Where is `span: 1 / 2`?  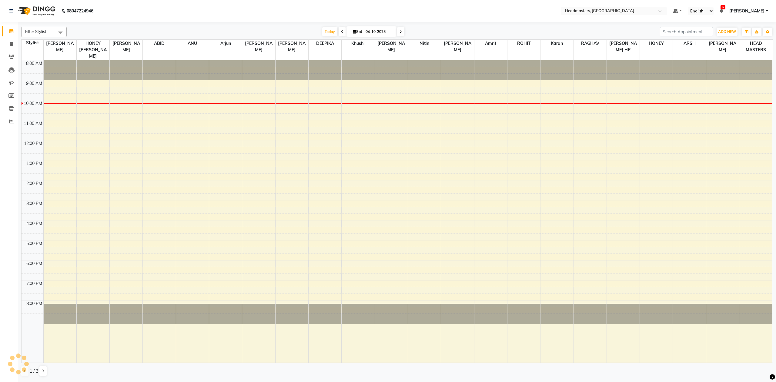 span: 1 / 2 is located at coordinates (34, 371).